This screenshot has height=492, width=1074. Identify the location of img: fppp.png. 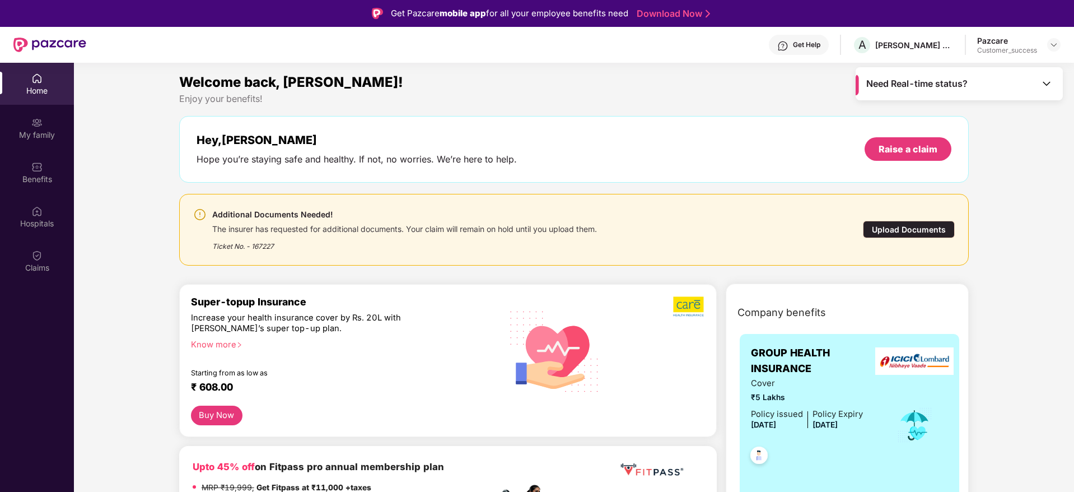
(652, 469).